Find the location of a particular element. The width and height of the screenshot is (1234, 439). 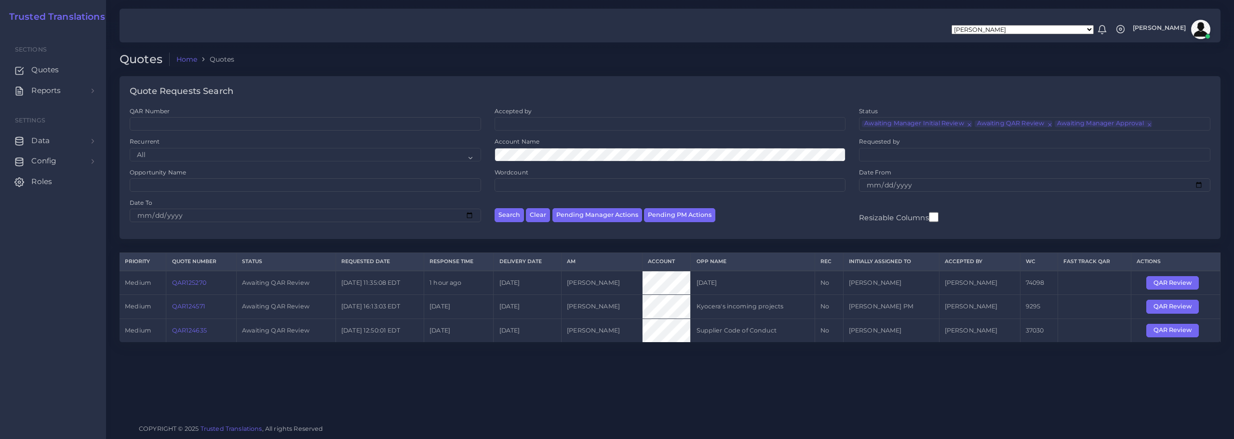

th: Response Time is located at coordinates (458, 262).